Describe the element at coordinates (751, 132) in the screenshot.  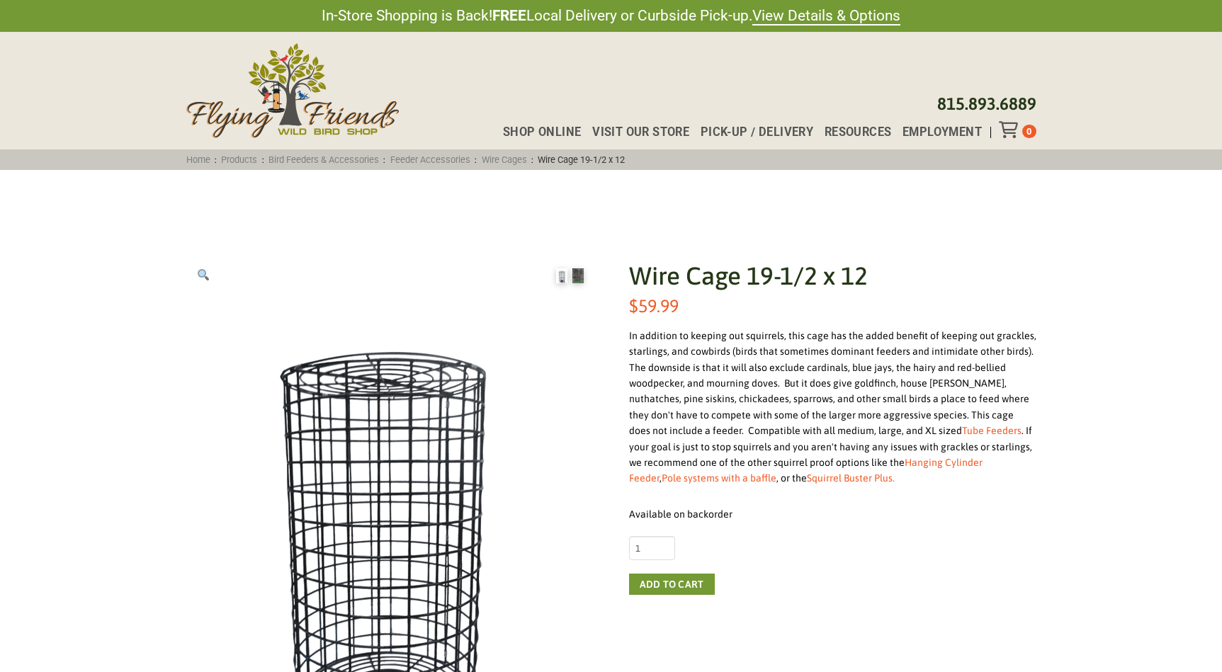
I see `a: Pick-up / Delivery` at that location.